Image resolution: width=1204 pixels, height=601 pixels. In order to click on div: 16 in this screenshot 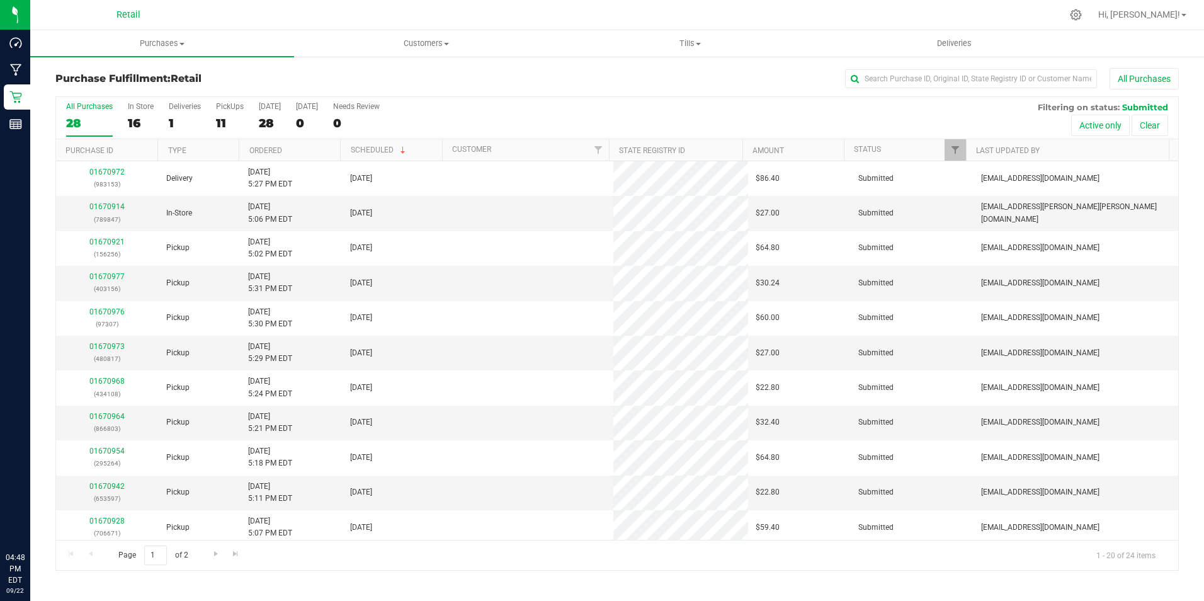, I will do `click(140, 123)`.